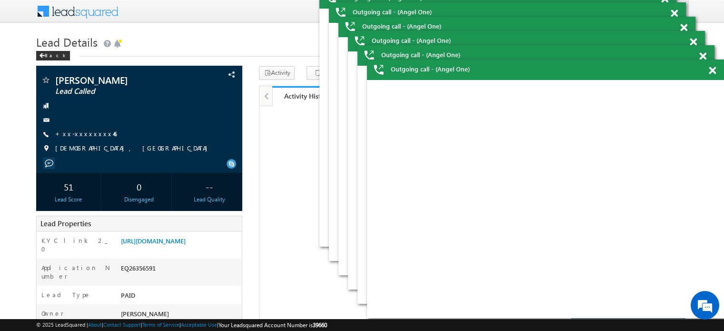 The width and height of the screenshot is (724, 331). What do you see at coordinates (273, 325) in the screenshot?
I see `span: Your Leadsquared Account Number is` at bounding box center [273, 325].